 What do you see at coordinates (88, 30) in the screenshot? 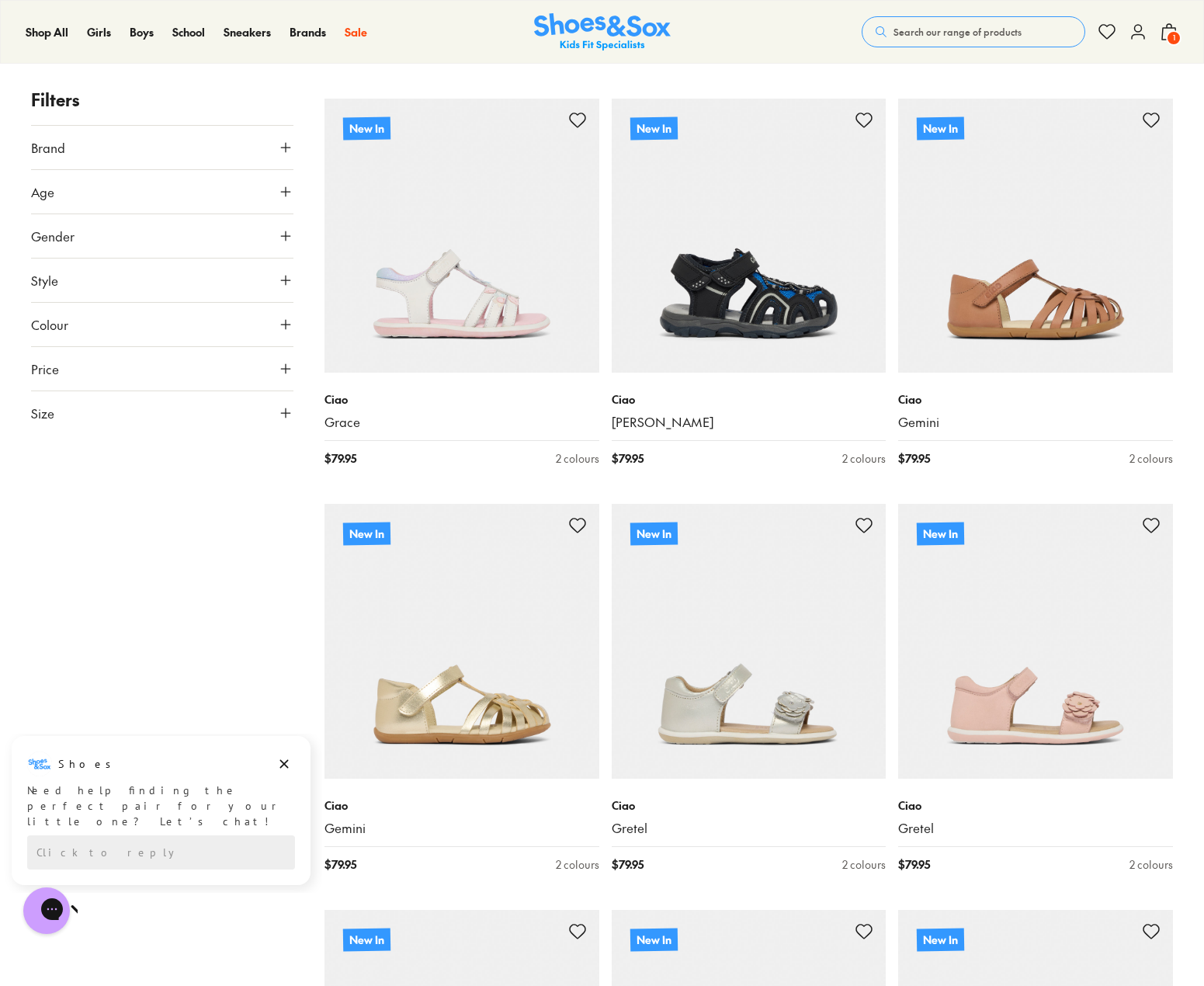
I see `h3: Shoes` at bounding box center [88, 30].